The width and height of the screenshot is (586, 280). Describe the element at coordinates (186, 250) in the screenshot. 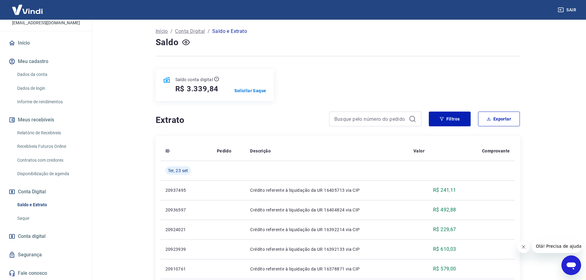

I see `p: 20923939` at that location.